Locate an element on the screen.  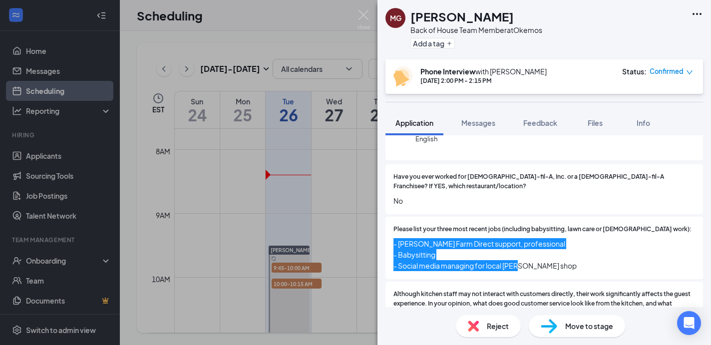
span: Although kitchen staff may not interact with customers directly, their work significantly affects... is located at coordinates (545, 308).